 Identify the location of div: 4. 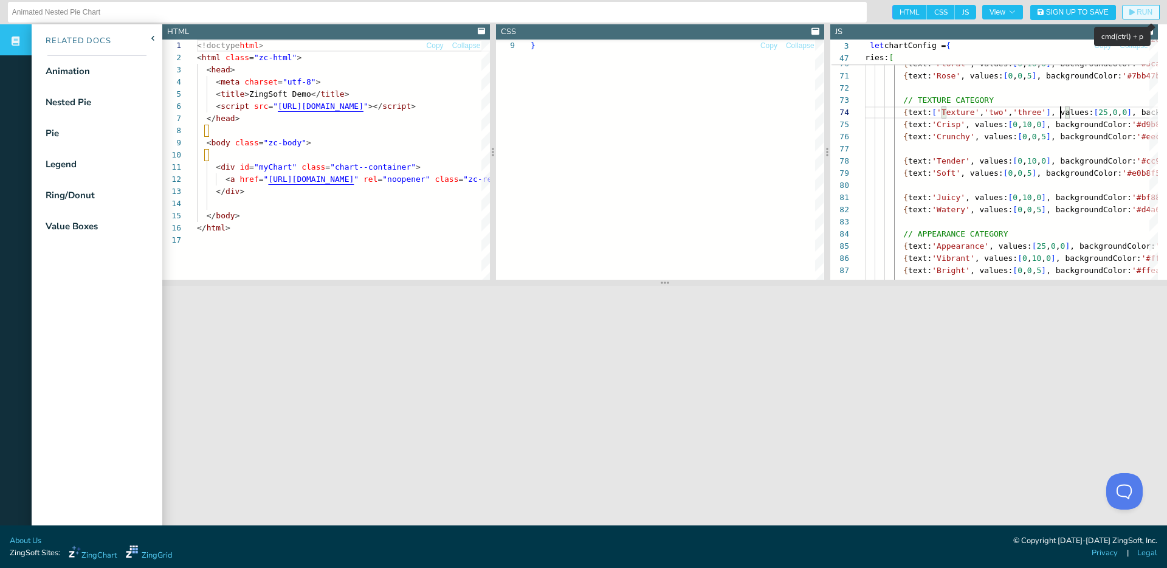
(171, 82).